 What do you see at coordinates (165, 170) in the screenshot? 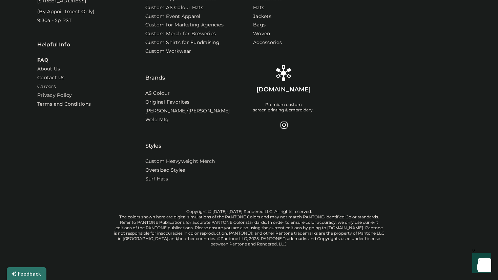
I see `a: Oversized Styles` at bounding box center [165, 170].